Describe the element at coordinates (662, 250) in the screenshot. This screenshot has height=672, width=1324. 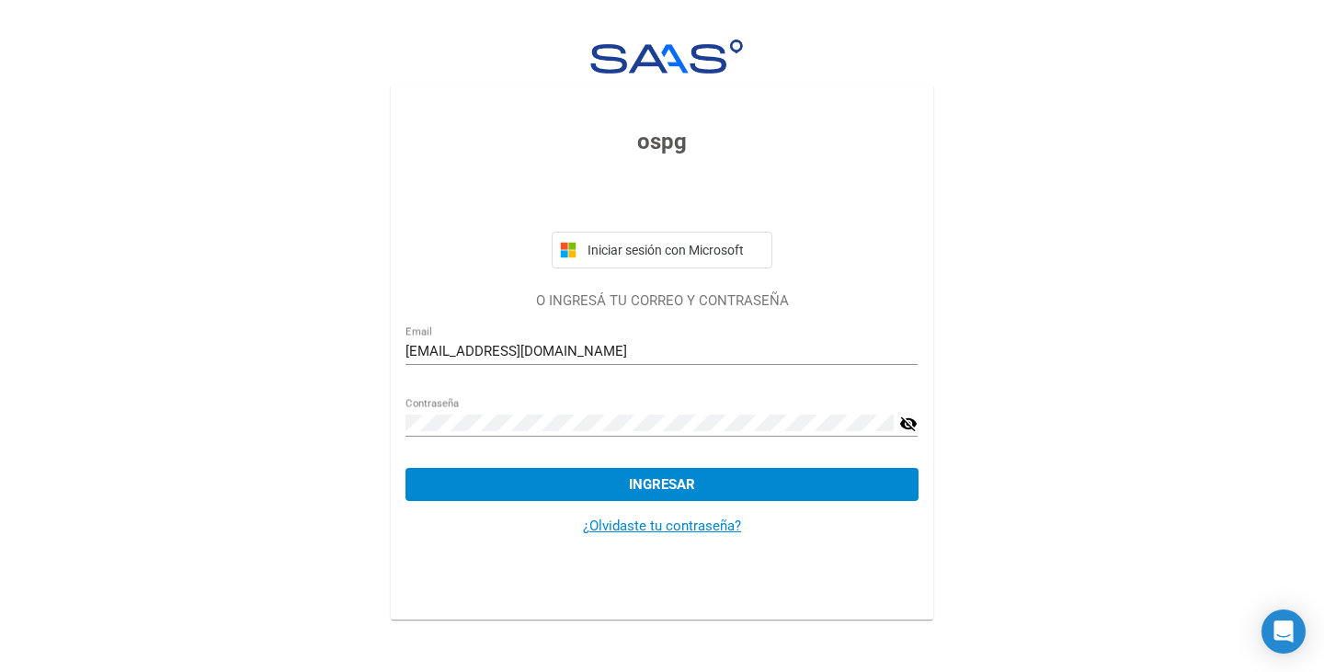
I see `button: Iniciar sesión con Microsoft` at that location.